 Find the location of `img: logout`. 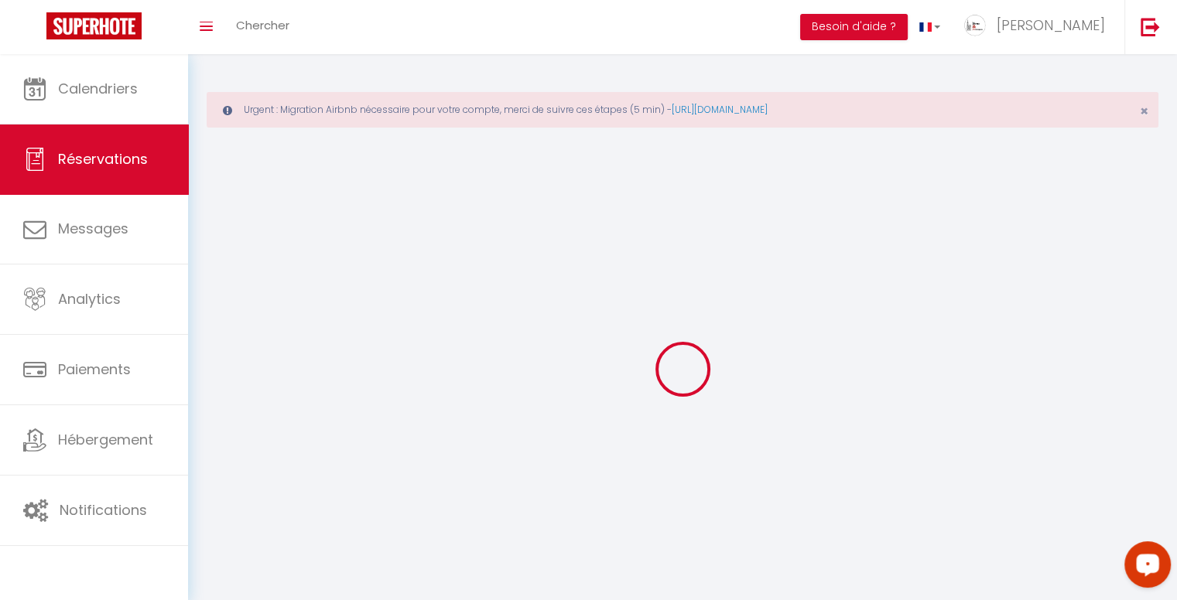

img: logout is located at coordinates (1149, 26).